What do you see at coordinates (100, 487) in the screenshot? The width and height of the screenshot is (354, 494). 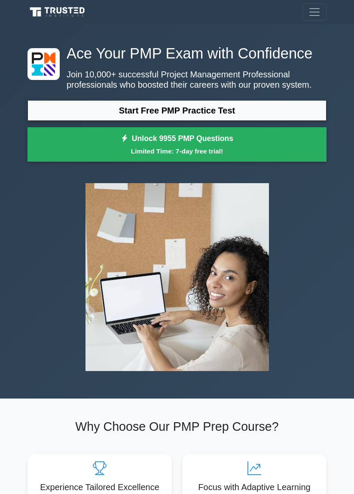 I see `h5: Experience Tailored Excellence` at bounding box center [100, 487].